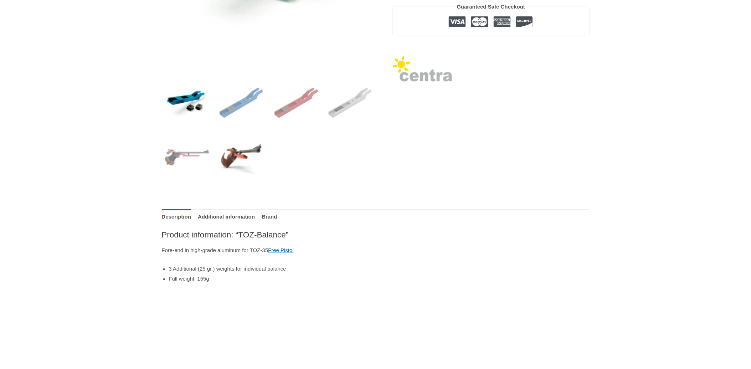 The width and height of the screenshot is (751, 369). Describe the element at coordinates (269, 217) in the screenshot. I see `a: Brand` at that location.